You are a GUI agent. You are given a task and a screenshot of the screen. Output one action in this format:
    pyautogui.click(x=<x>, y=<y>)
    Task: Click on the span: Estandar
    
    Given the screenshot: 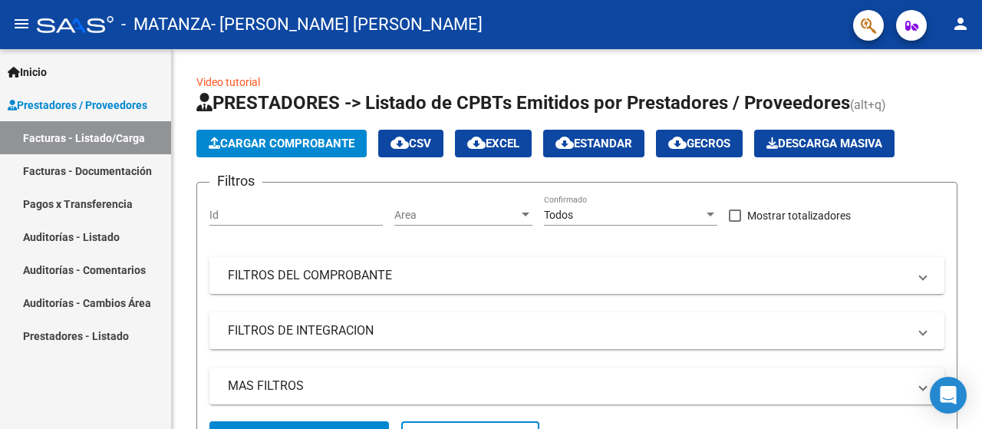 What is the action you would take?
    pyautogui.click(x=594, y=143)
    